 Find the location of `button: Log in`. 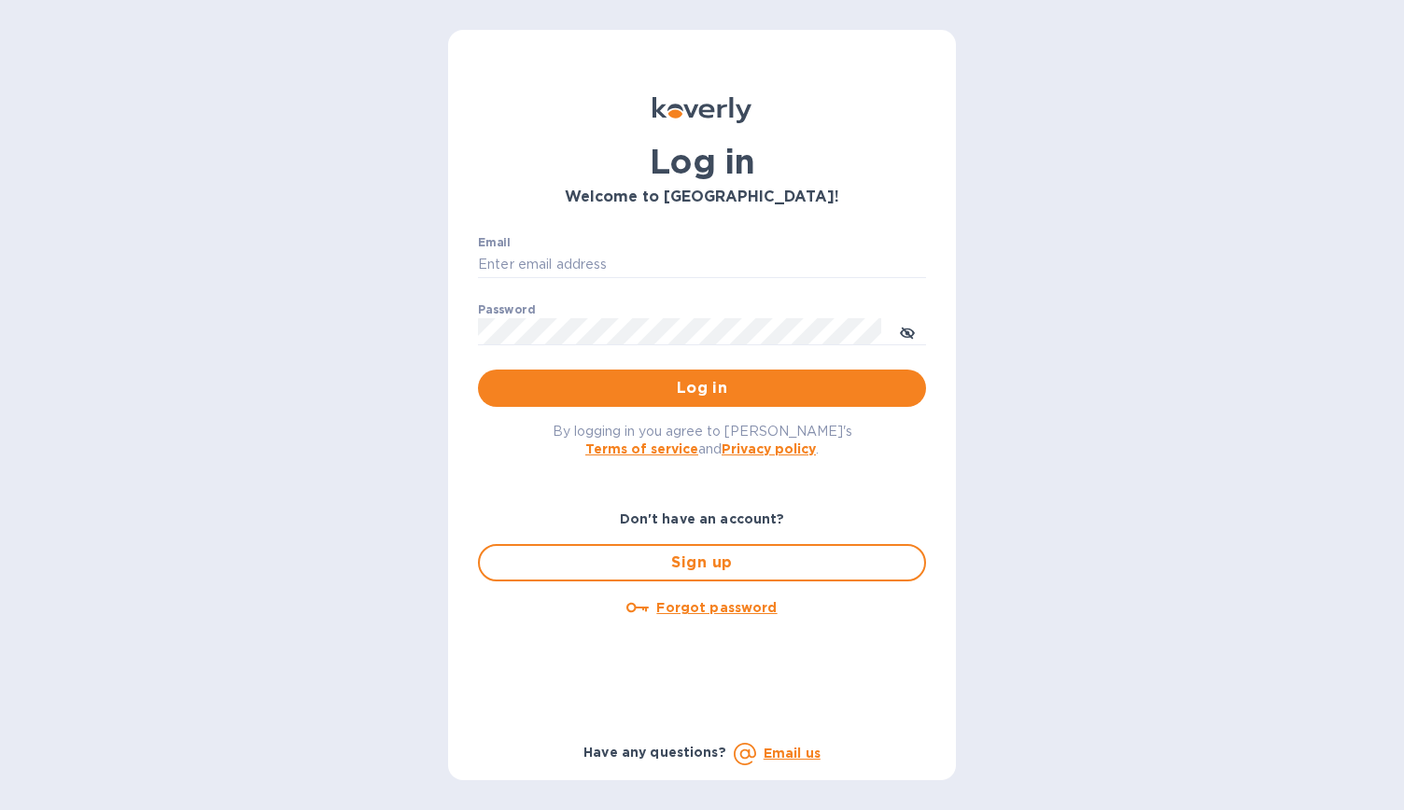

button: Log in is located at coordinates (702, 388).